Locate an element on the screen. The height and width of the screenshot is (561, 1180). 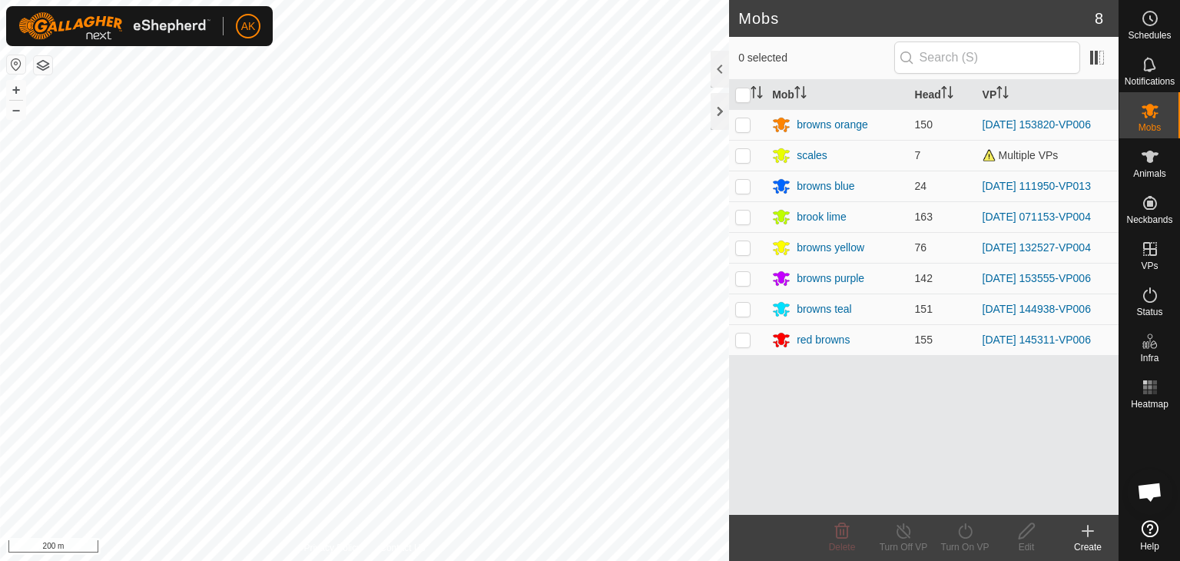
a: Contact Us is located at coordinates (402, 548).